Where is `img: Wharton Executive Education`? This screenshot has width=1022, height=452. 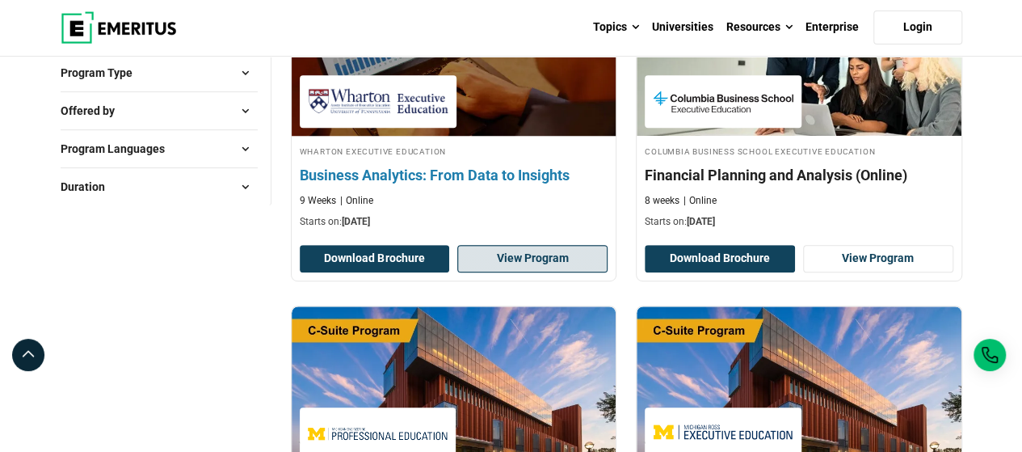 img: Wharton Executive Education is located at coordinates (378, 101).